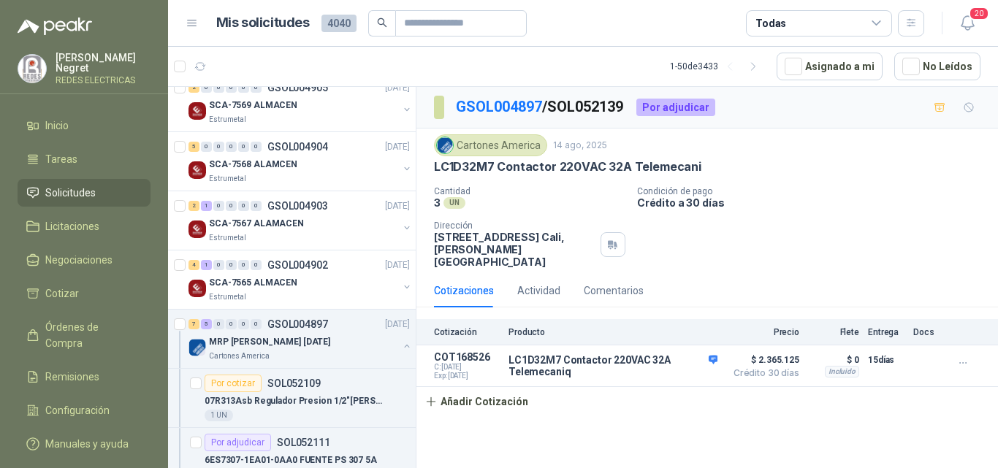 This screenshot has width=998, height=468. I want to click on p: Crédito a 30 días, so click(814, 202).